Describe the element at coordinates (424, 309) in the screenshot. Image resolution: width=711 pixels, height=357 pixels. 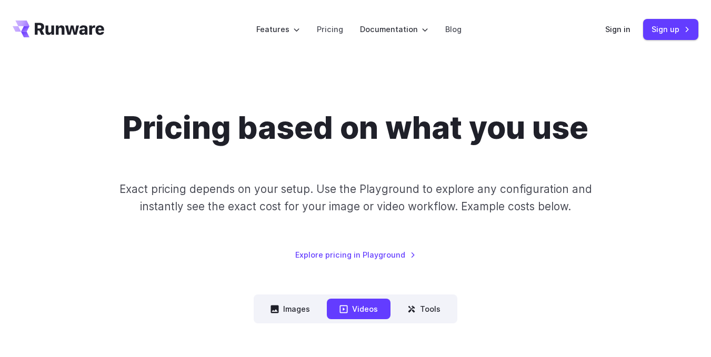
I see `button: Tools` at that location.